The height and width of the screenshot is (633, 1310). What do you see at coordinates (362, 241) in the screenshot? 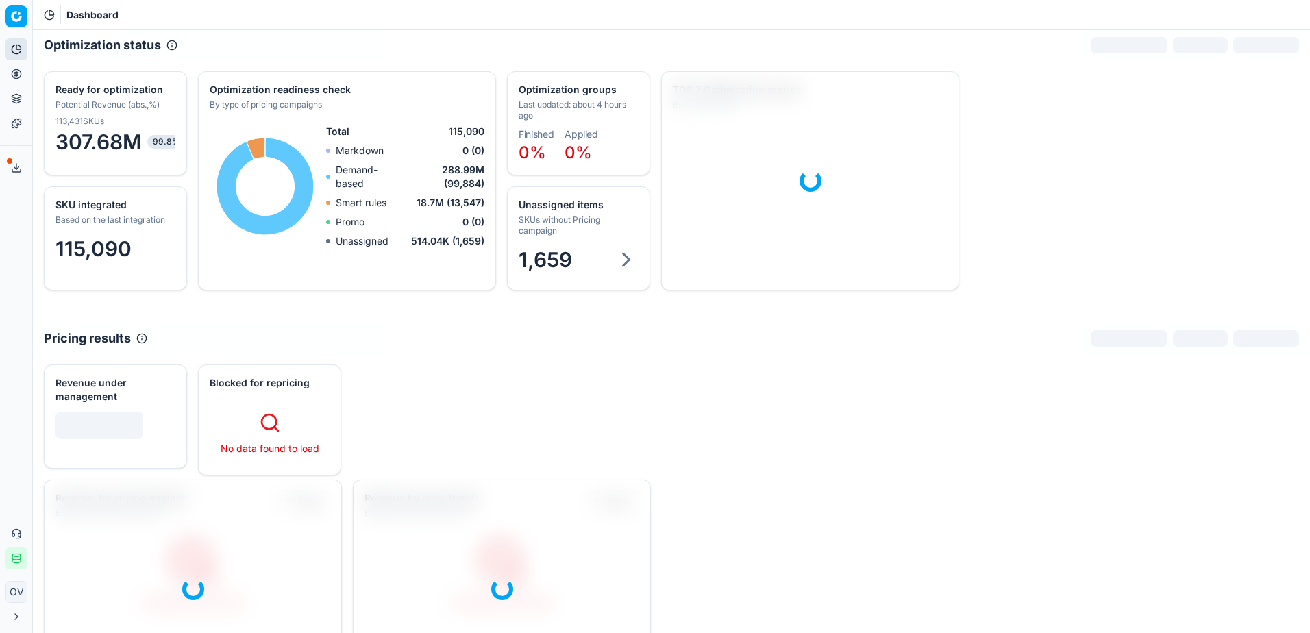
I see `p: Unassigned` at bounding box center [362, 241].